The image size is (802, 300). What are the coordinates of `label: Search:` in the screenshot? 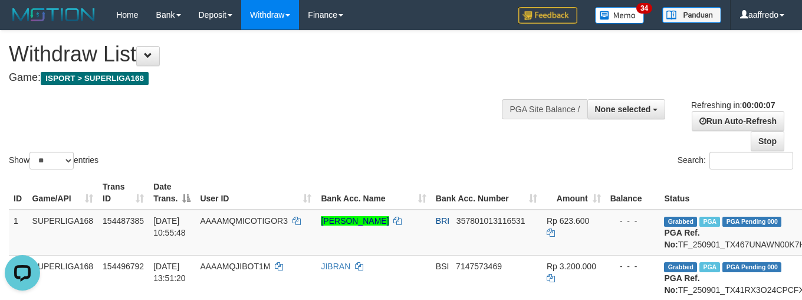 It's located at (735, 160).